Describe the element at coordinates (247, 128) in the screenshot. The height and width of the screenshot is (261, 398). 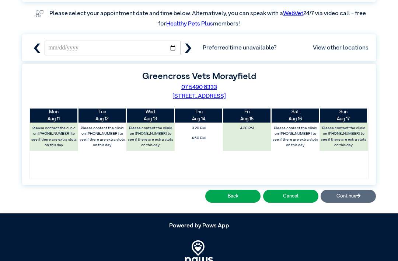
I see `span: 4:20 PM` at that location.